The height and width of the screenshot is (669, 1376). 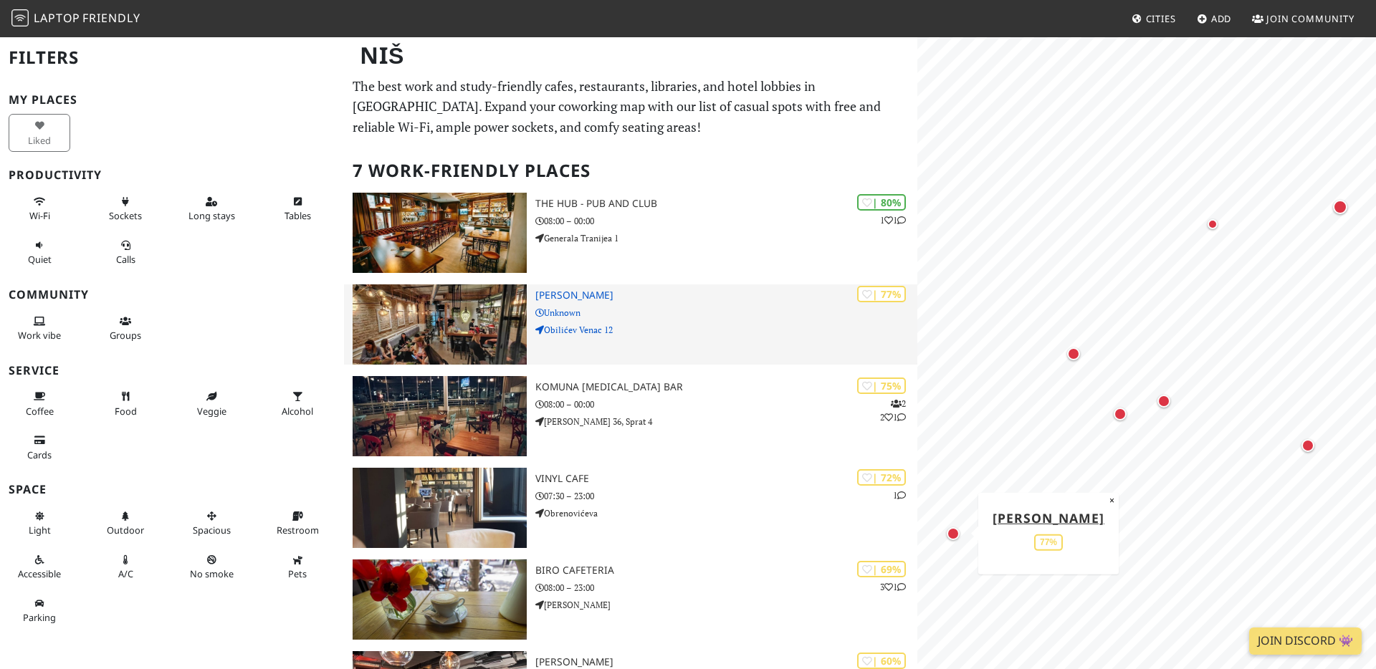 I want to click on span: Group tables, so click(x=125, y=335).